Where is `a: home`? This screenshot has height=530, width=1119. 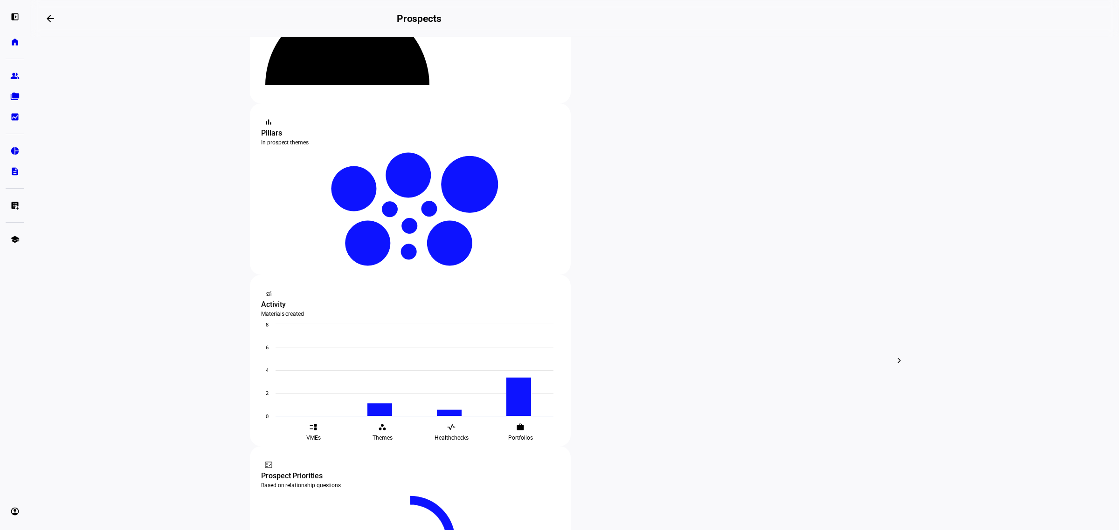 a: home is located at coordinates (15, 42).